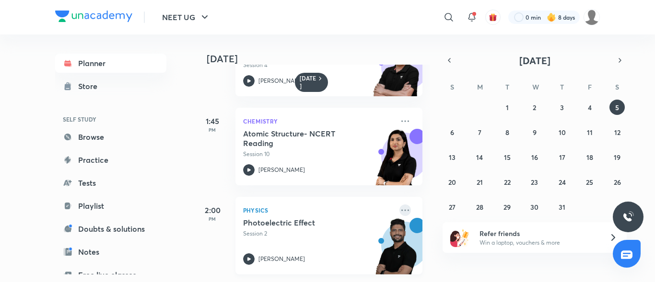 This screenshot has width=655, height=282. Describe the element at coordinates (318, 211) in the screenshot. I see `p: Physics` at that location.